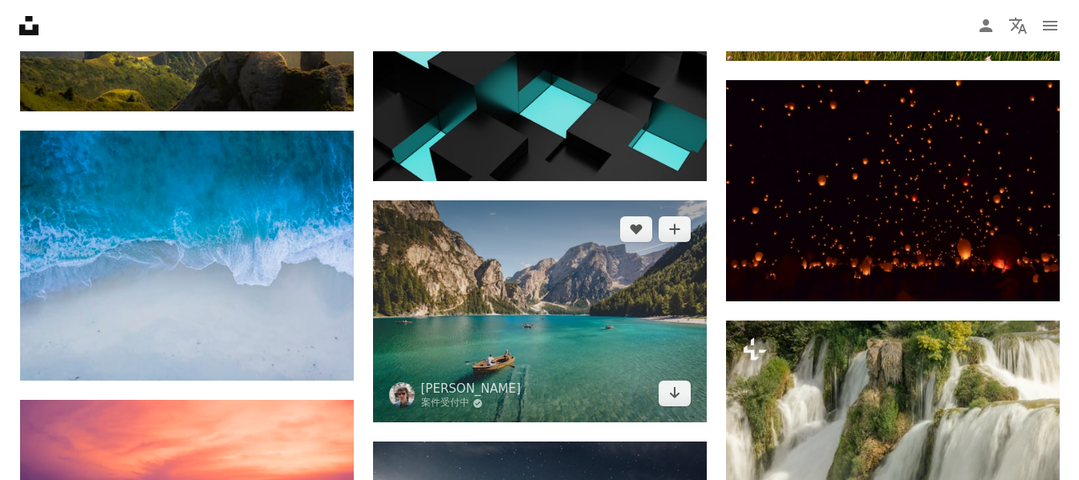  I want to click on a: 海岸の鳥瞰図, so click(187, 255).